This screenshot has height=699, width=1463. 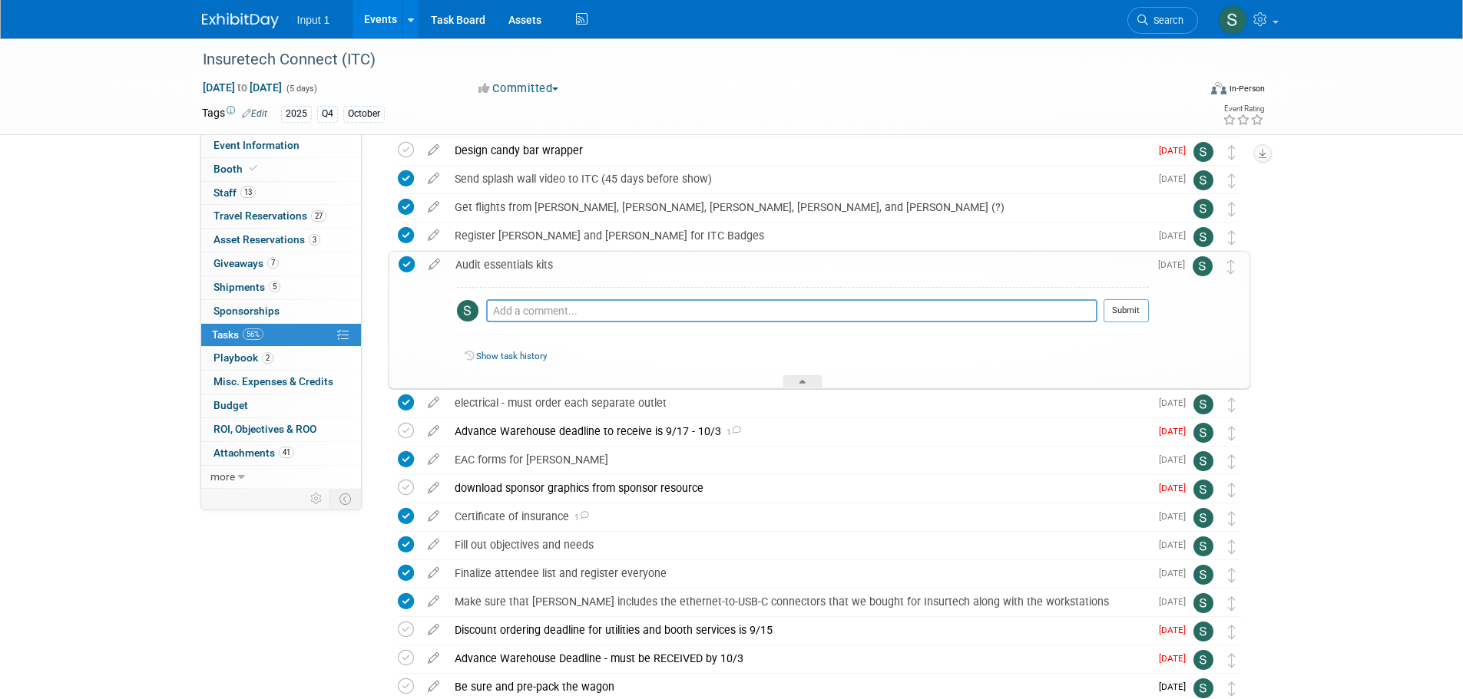 I want to click on a: Travel Reservations27, so click(x=281, y=217).